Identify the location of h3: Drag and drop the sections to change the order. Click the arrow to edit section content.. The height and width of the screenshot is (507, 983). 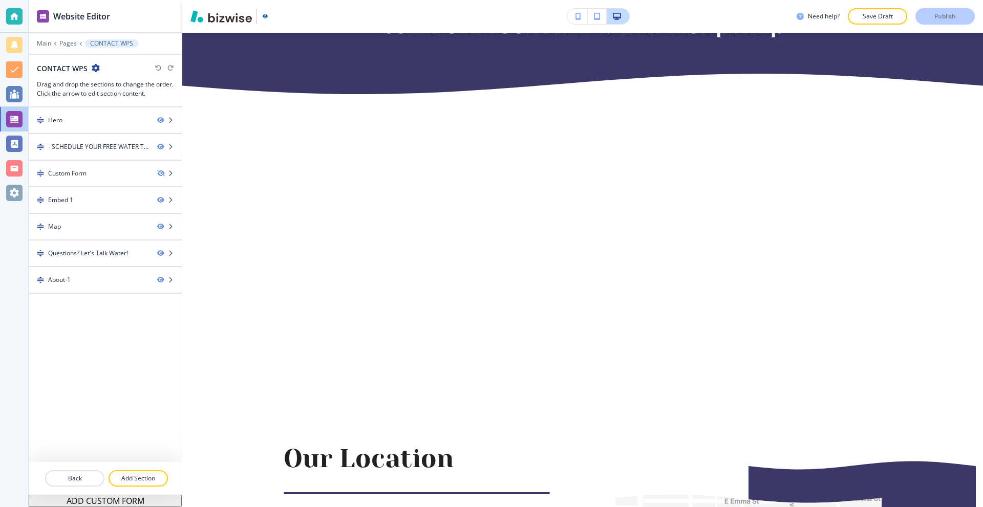
(105, 89).